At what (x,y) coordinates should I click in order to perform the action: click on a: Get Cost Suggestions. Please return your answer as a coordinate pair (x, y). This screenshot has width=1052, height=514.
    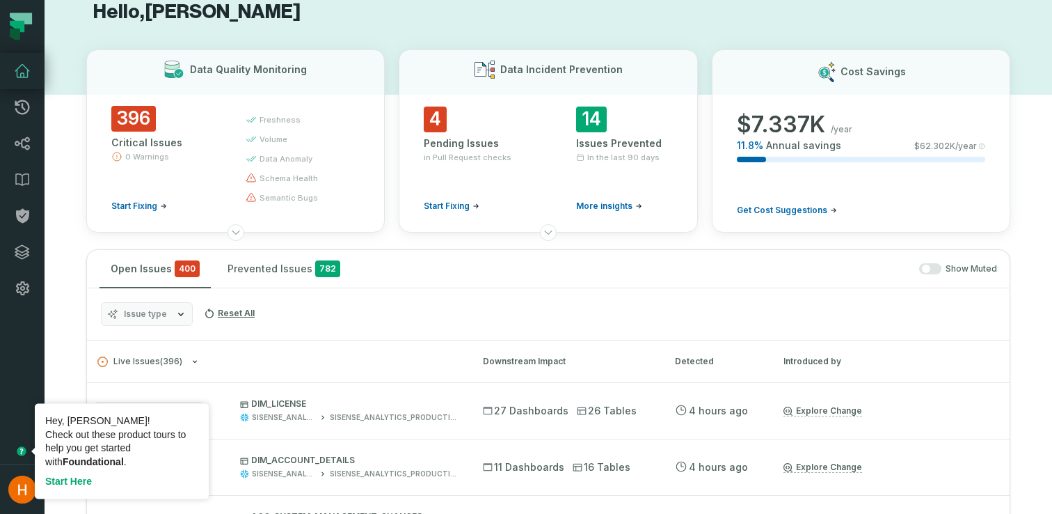
    Looking at the image, I should click on (787, 210).